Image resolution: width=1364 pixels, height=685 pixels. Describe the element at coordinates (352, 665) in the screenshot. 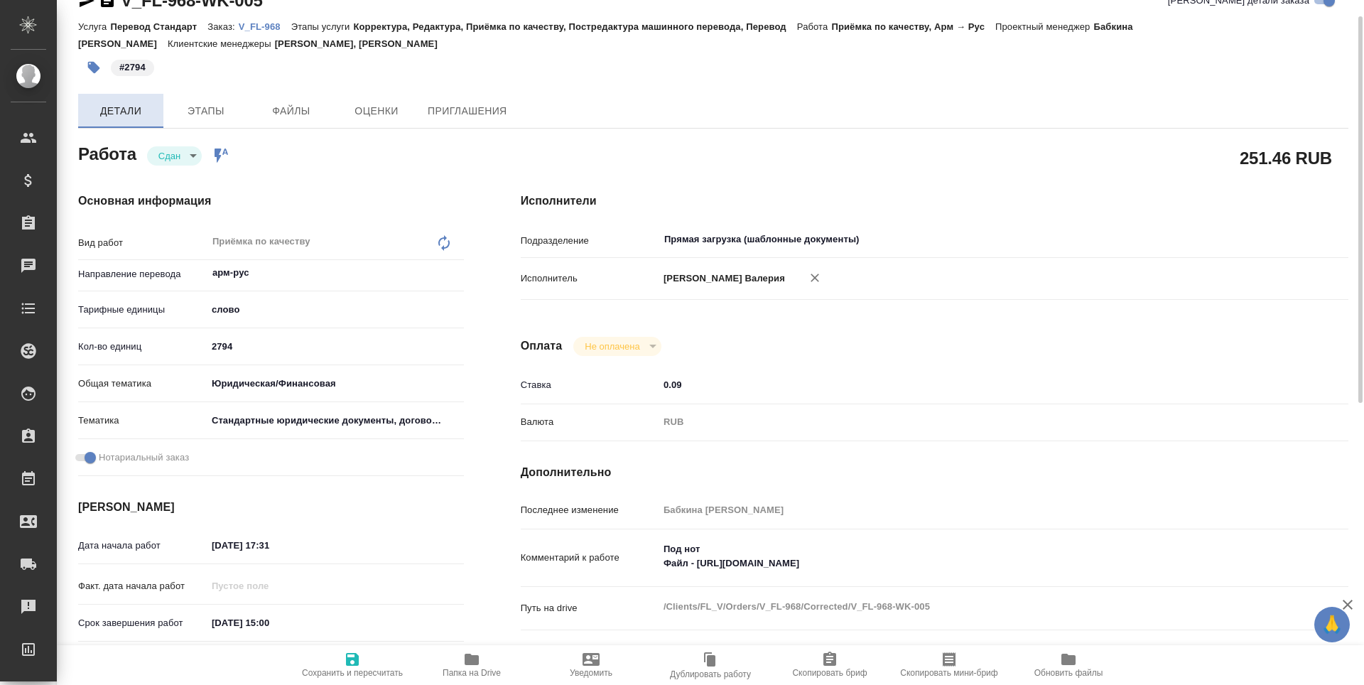

I see `button: Сохранить и пересчитать` at that location.